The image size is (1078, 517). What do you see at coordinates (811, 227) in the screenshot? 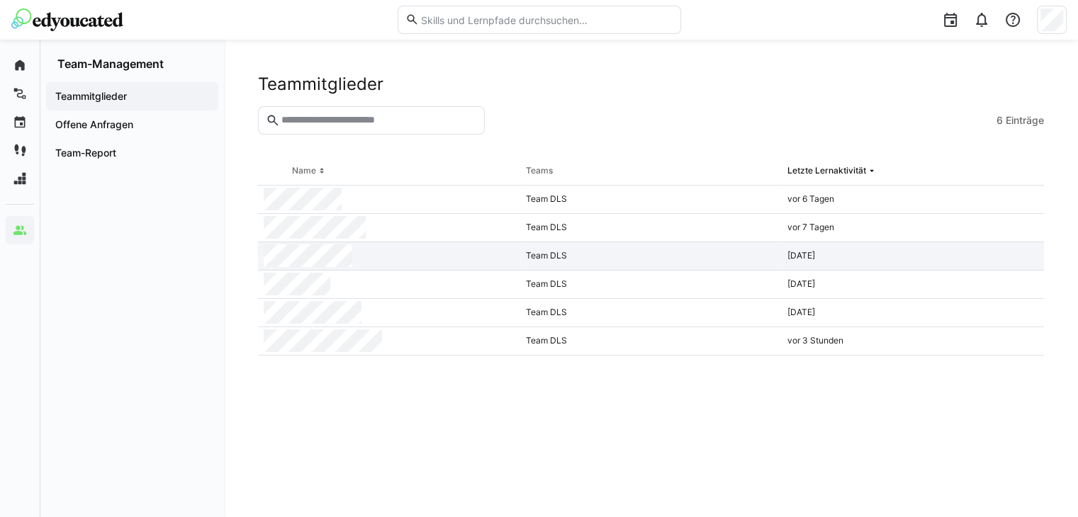
I see `span: vor 7 Tagen` at bounding box center [811, 227].